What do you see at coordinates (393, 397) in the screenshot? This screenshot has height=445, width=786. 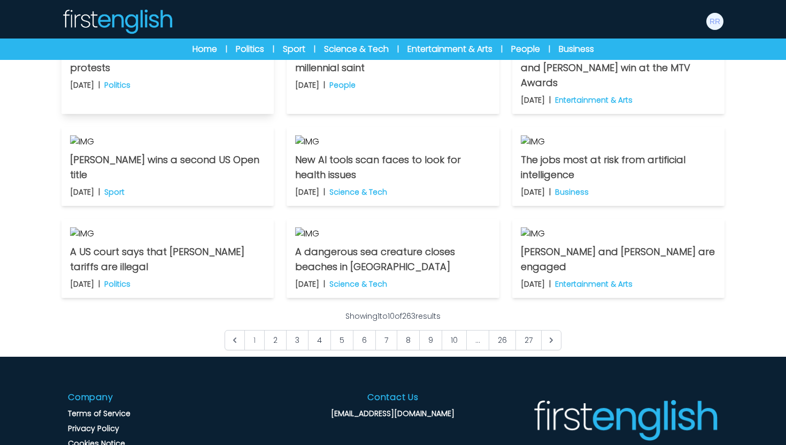 I see `h3: Contact Us` at bounding box center [393, 397].